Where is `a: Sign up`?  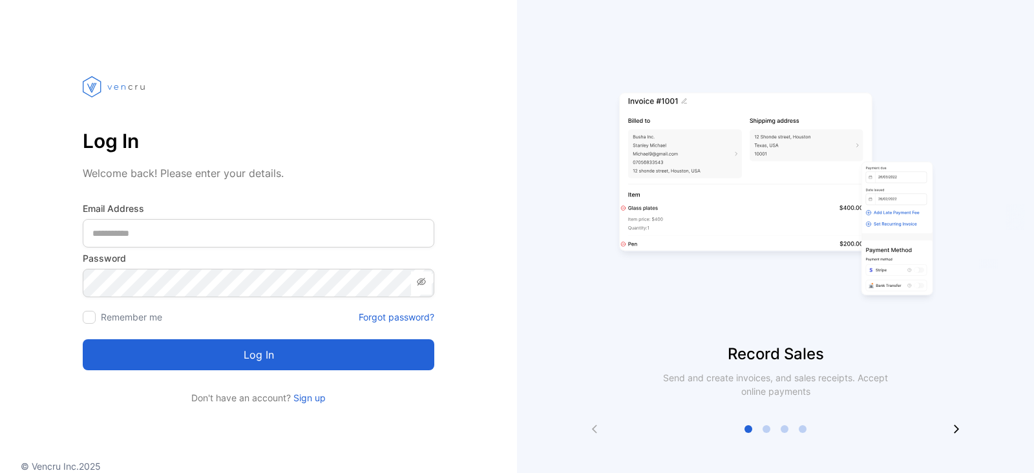 a: Sign up is located at coordinates (308, 397).